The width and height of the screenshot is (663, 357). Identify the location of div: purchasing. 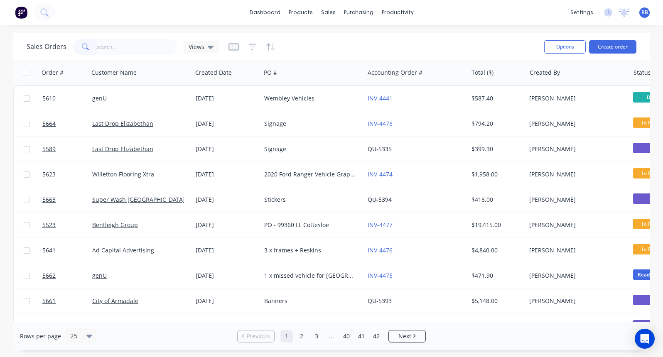
(358, 12).